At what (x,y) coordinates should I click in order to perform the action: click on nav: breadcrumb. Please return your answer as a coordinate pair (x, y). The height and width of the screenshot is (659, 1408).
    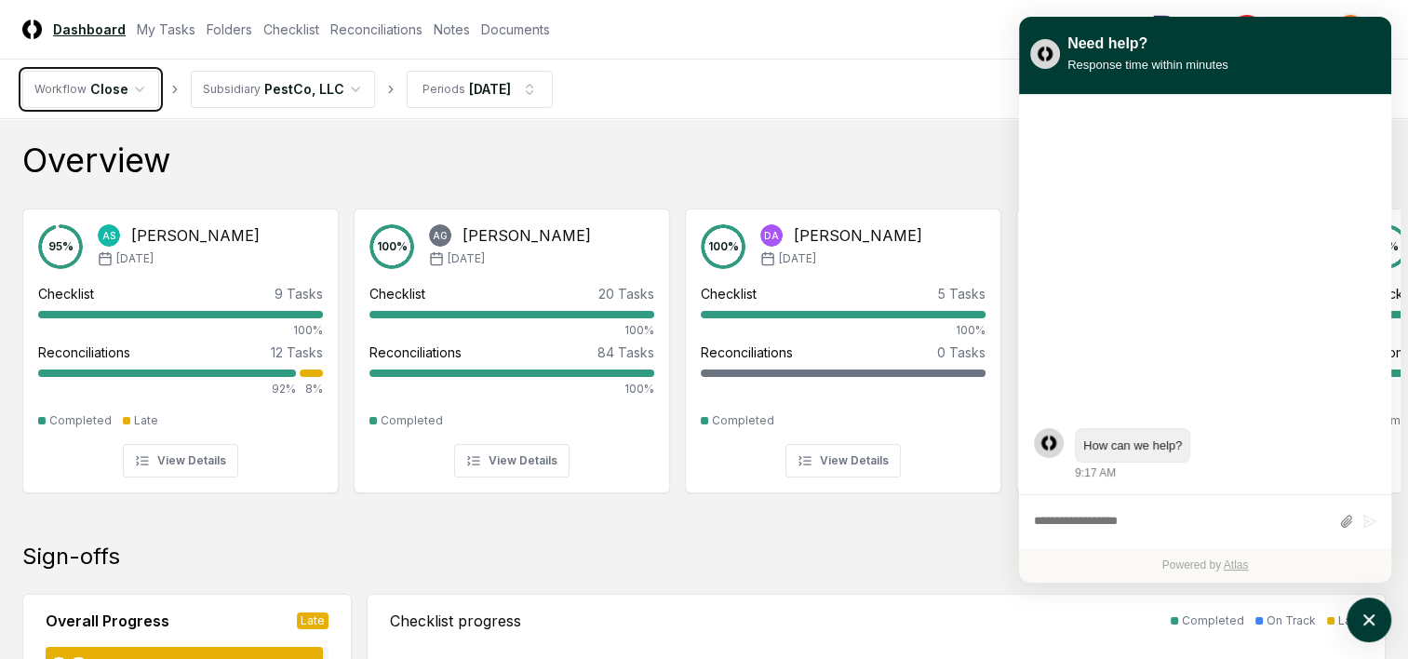
    Looking at the image, I should click on (287, 89).